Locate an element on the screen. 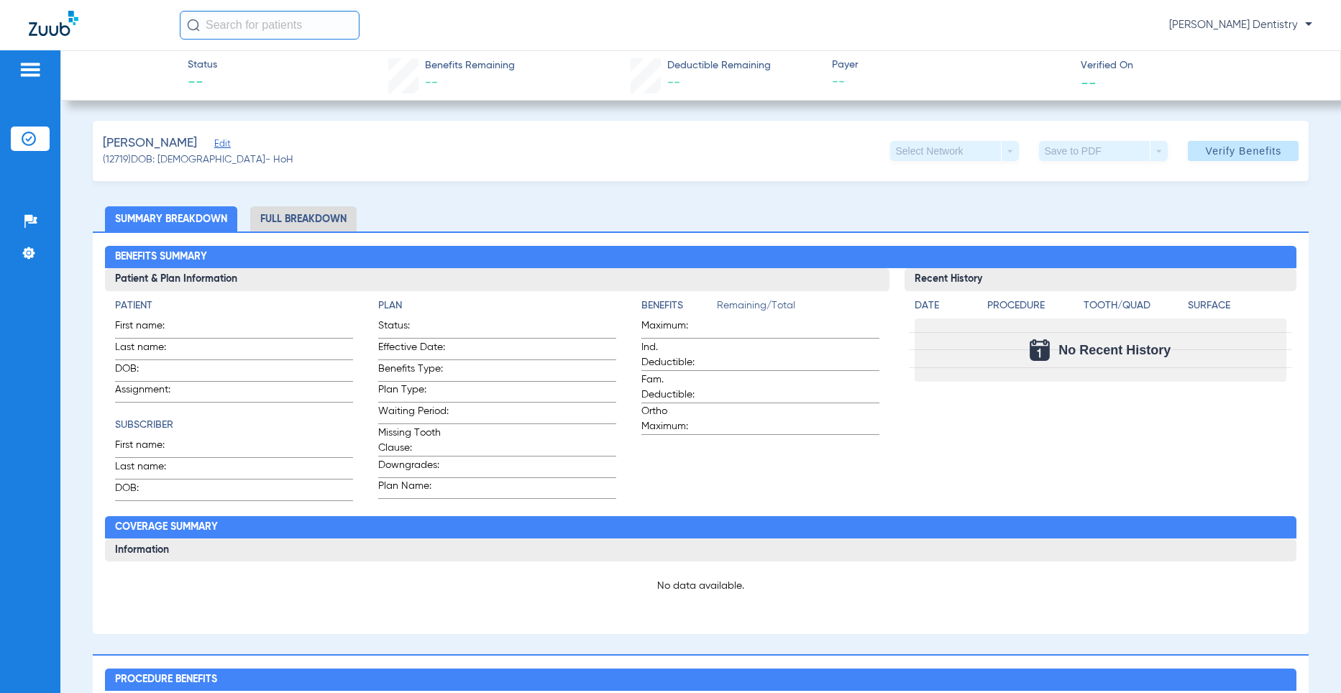  span: Fam. Deductible: is located at coordinates (677, 388).